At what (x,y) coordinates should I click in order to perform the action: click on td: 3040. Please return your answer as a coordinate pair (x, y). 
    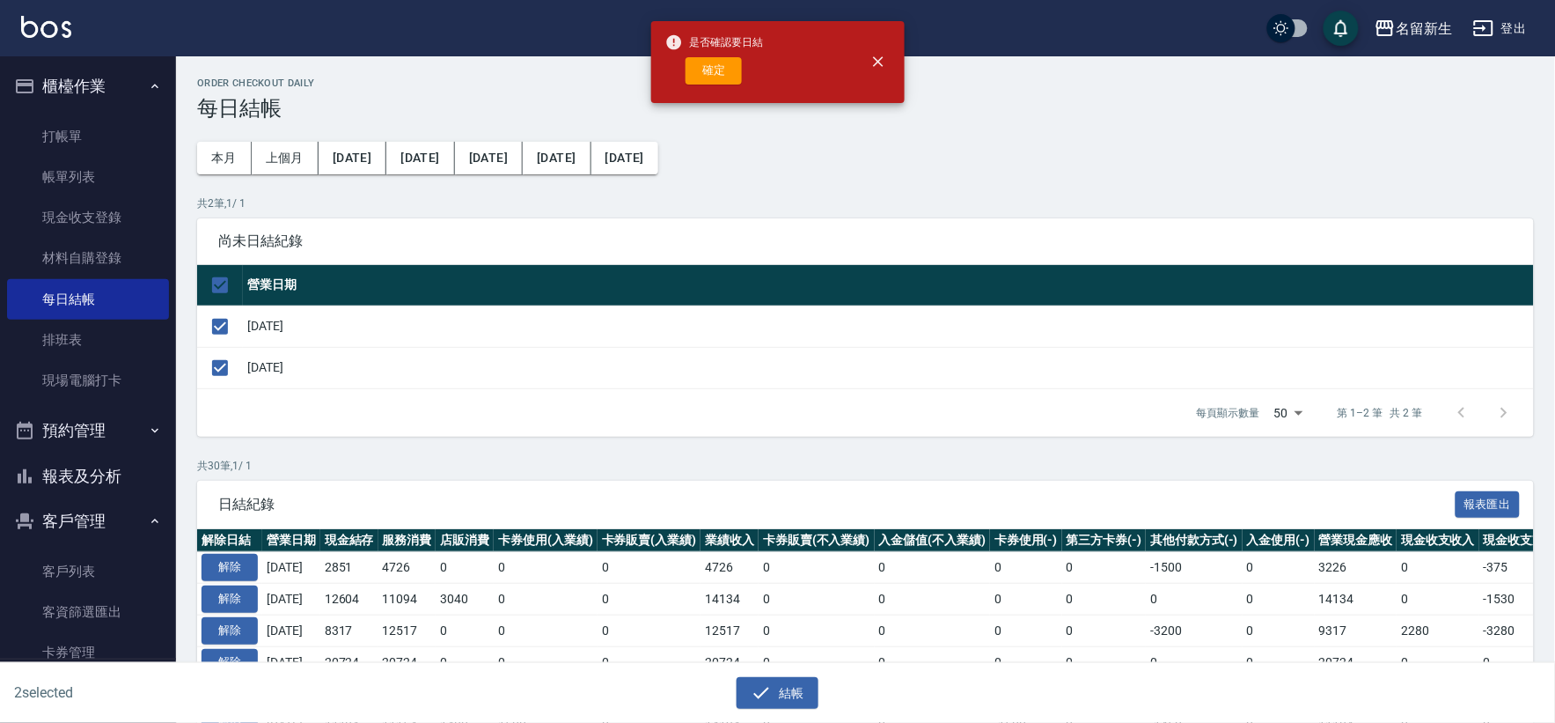
    Looking at the image, I should click on (465, 599).